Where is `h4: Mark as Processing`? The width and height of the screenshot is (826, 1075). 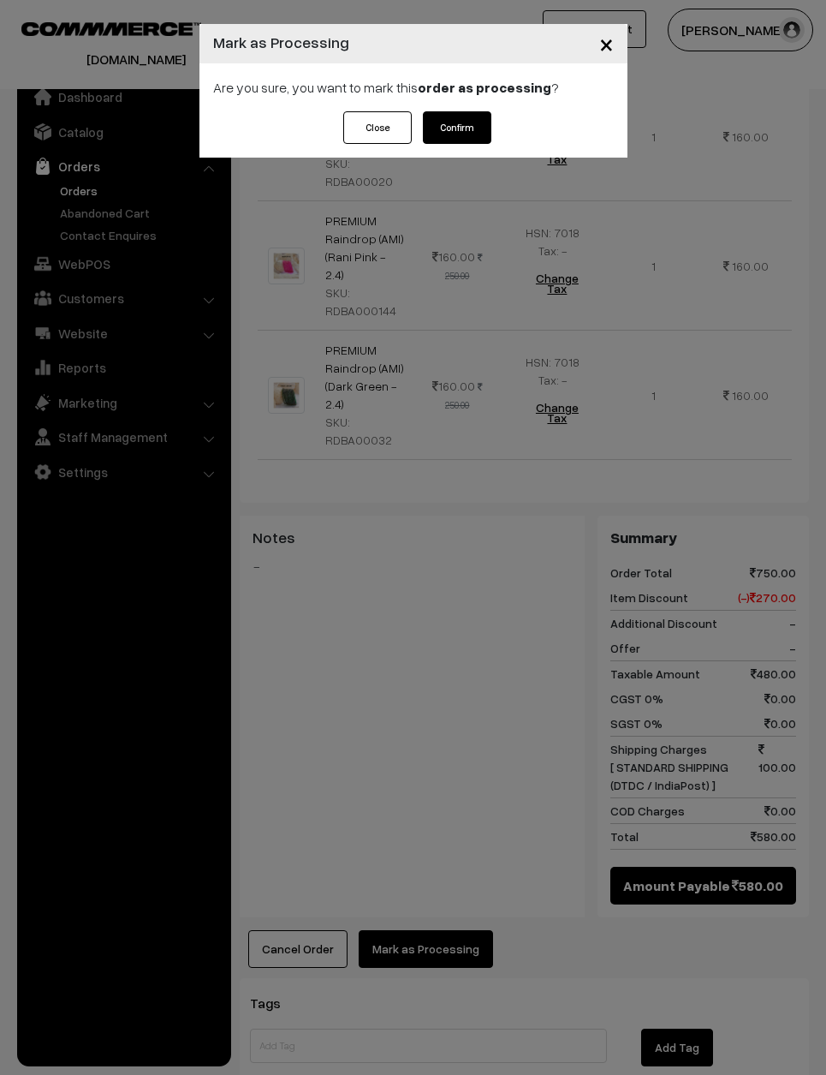 h4: Mark as Processing is located at coordinates (281, 42).